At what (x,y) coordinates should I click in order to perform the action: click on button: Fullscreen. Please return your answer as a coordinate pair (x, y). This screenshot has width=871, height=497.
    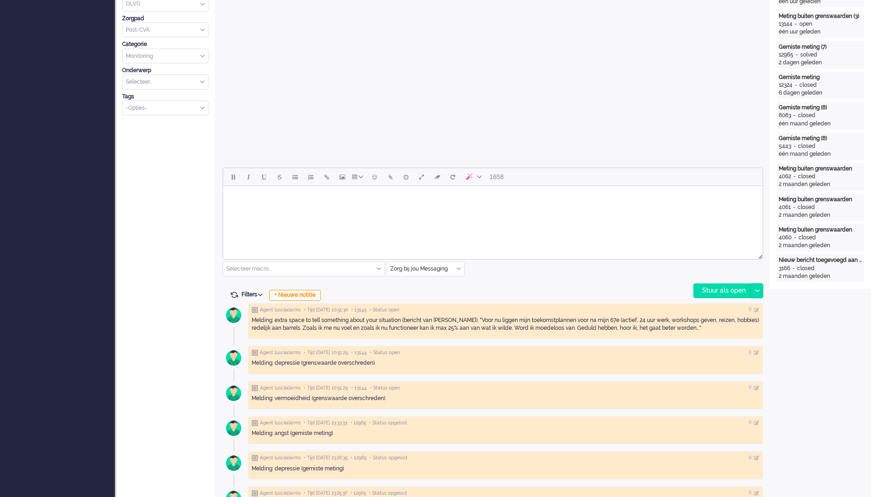
    Looking at the image, I should click on (422, 177).